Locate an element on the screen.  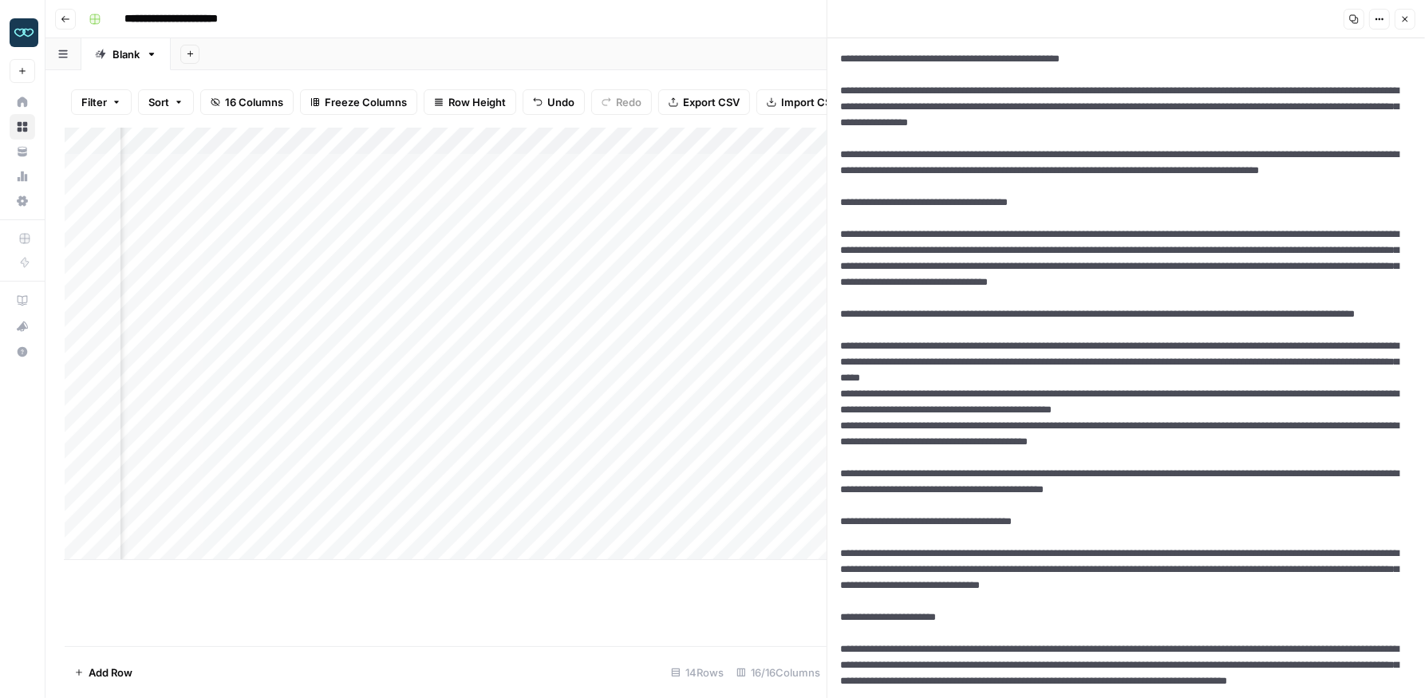
button: Undo is located at coordinates (554, 102).